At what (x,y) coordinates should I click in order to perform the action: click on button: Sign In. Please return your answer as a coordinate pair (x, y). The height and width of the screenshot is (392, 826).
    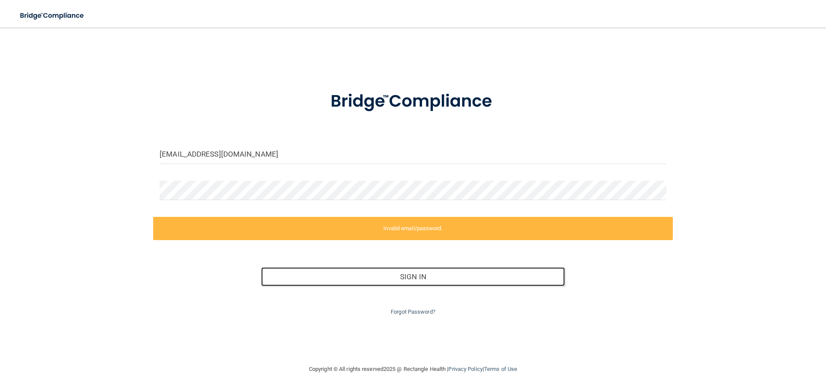
    Looking at the image, I should click on (413, 277).